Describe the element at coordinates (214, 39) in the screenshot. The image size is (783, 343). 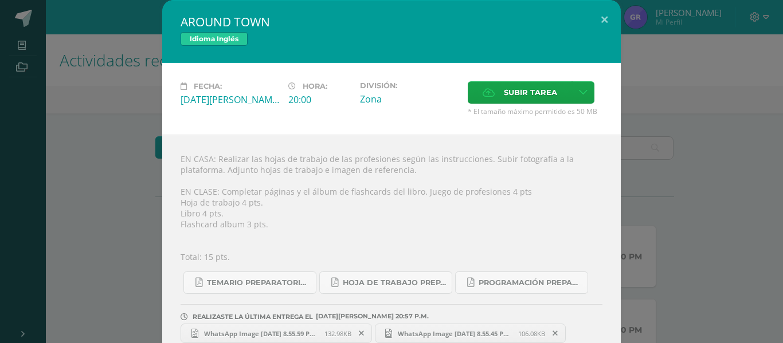
I see `span: Idioma Inglés` at that location.